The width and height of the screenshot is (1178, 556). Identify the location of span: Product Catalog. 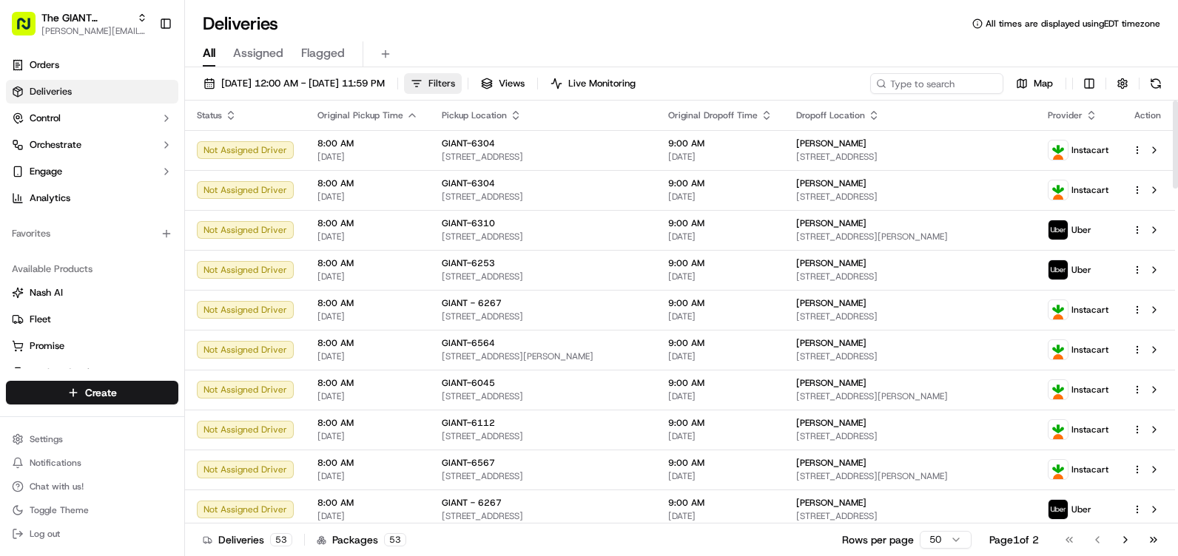
(65, 373).